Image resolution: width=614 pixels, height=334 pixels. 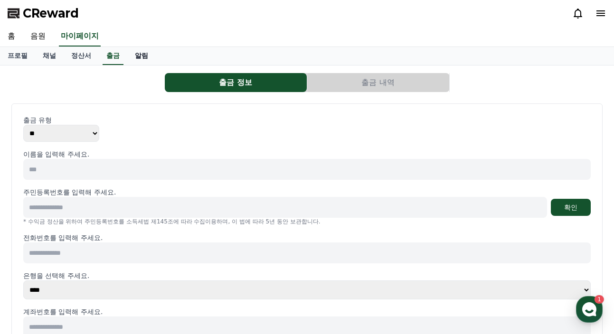 I want to click on span: CReward, so click(x=51, y=13).